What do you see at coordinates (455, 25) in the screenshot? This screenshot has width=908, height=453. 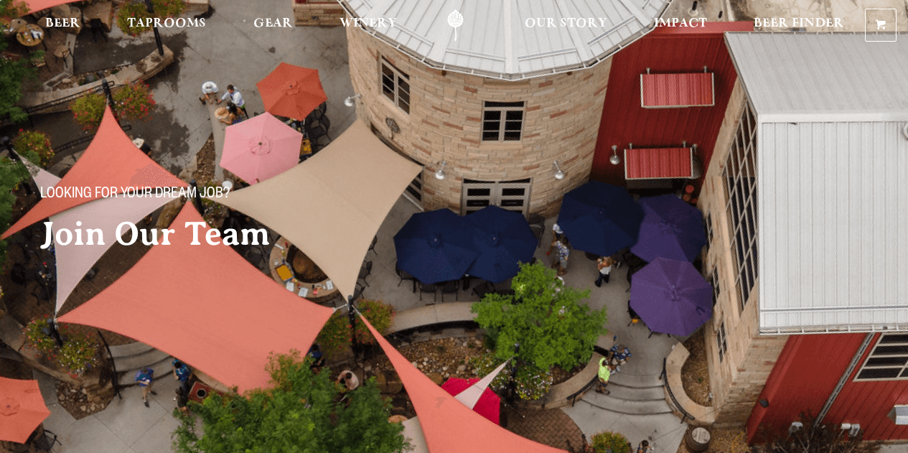 I see `a: Odell Home` at bounding box center [455, 25].